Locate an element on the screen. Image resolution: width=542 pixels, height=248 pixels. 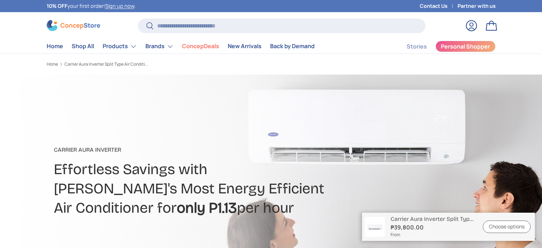
img: ConcepStore is located at coordinates (73, 25).